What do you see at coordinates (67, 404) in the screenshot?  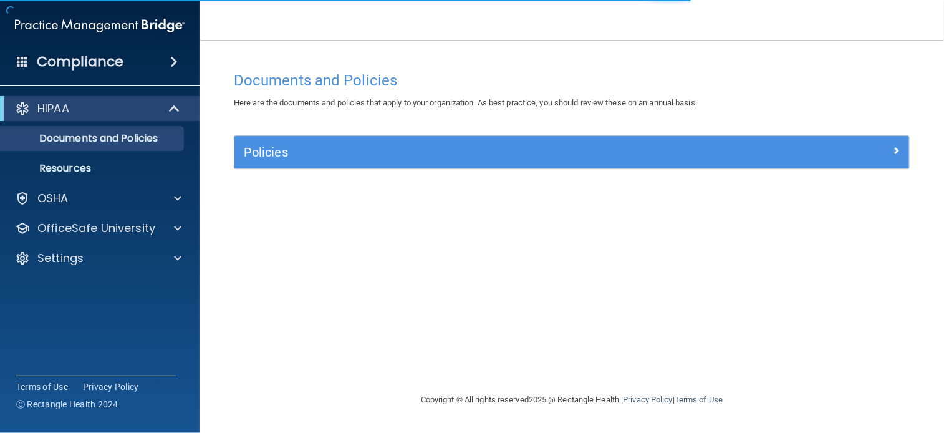 I see `span: Ⓒ Rectangle Health 2024` at bounding box center [67, 404].